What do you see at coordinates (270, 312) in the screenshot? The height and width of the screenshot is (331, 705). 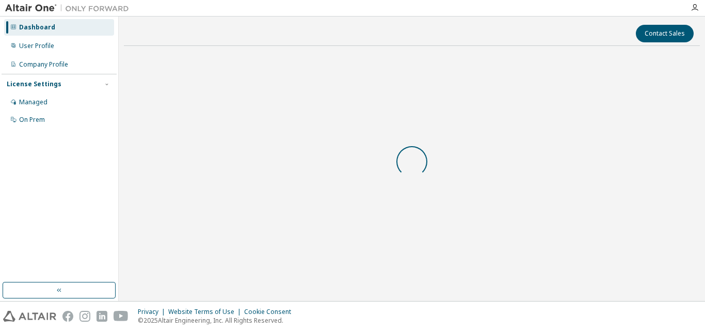 I see `div: Cookie Consent` at bounding box center [270, 312].